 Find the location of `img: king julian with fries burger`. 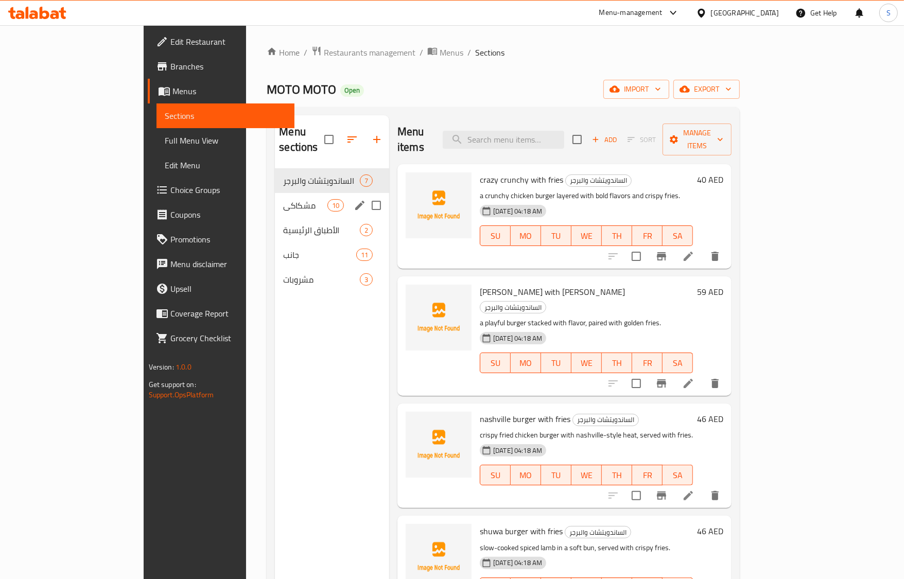

img: king julian with fries burger is located at coordinates (438, 318).